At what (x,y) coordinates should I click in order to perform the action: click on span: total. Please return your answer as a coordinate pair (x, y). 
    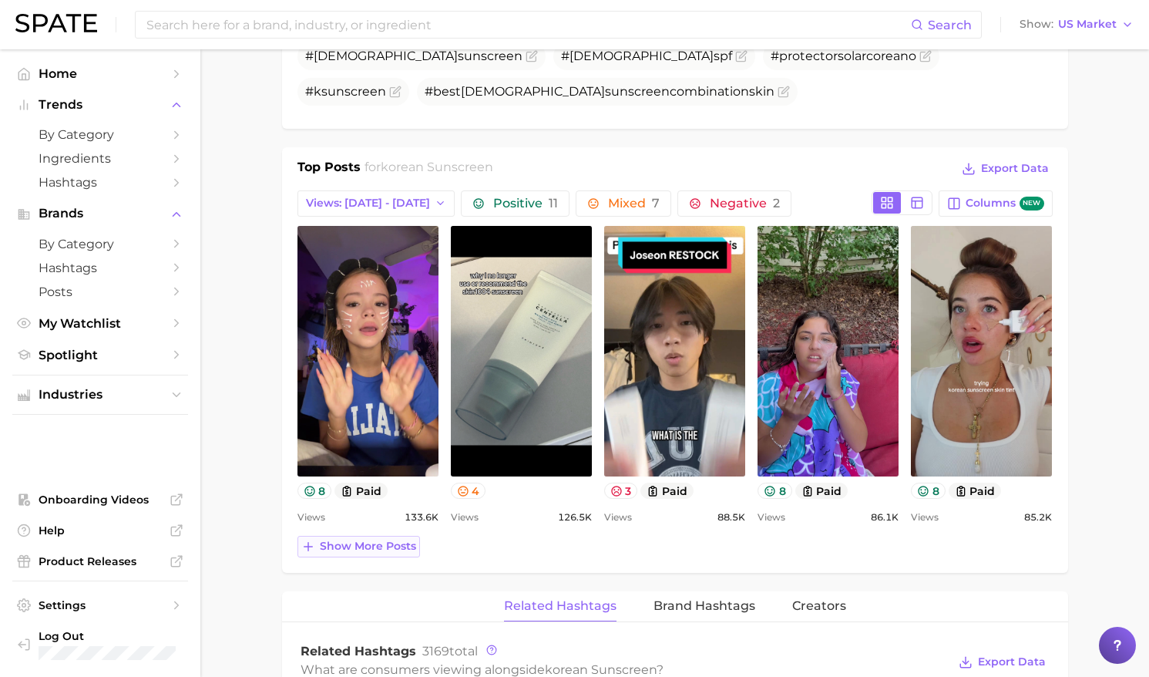
    Looking at the image, I should click on (450, 651).